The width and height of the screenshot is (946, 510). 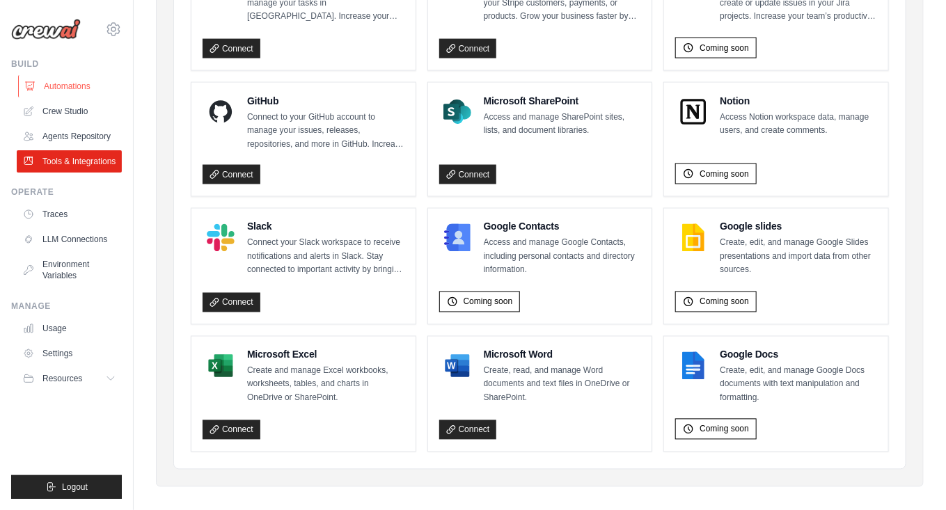 I want to click on a: LLM Connections, so click(x=69, y=239).